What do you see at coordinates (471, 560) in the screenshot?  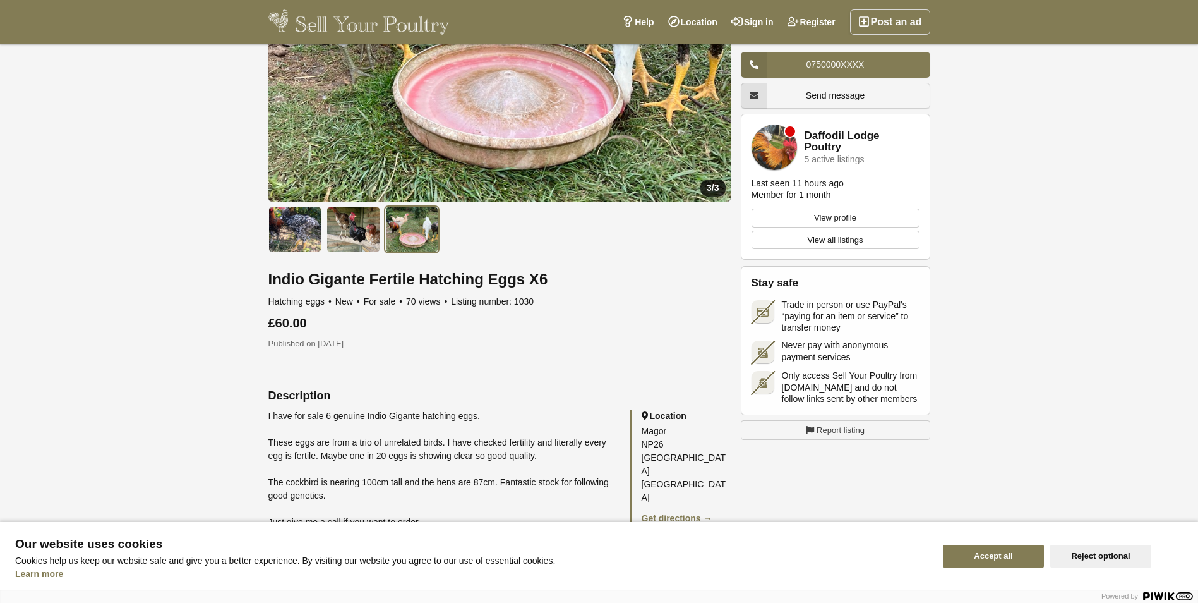 I see `p: Cookies help us keep our website safe and give you a better experience. By visiting our website y...` at bounding box center [471, 560].